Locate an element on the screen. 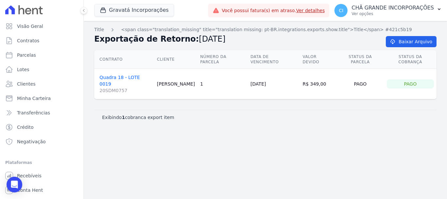  a: Crédito is located at coordinates (42, 127).